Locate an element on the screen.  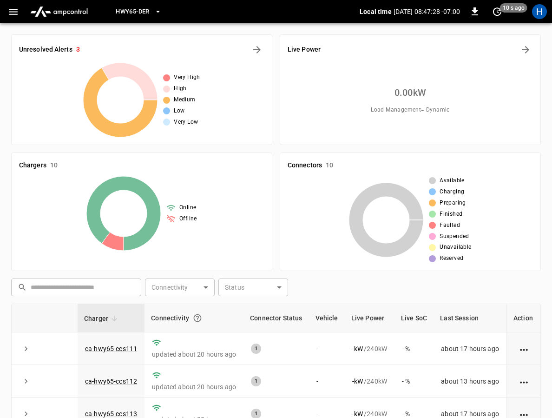
button: HWY65-DER is located at coordinates (138, 12).